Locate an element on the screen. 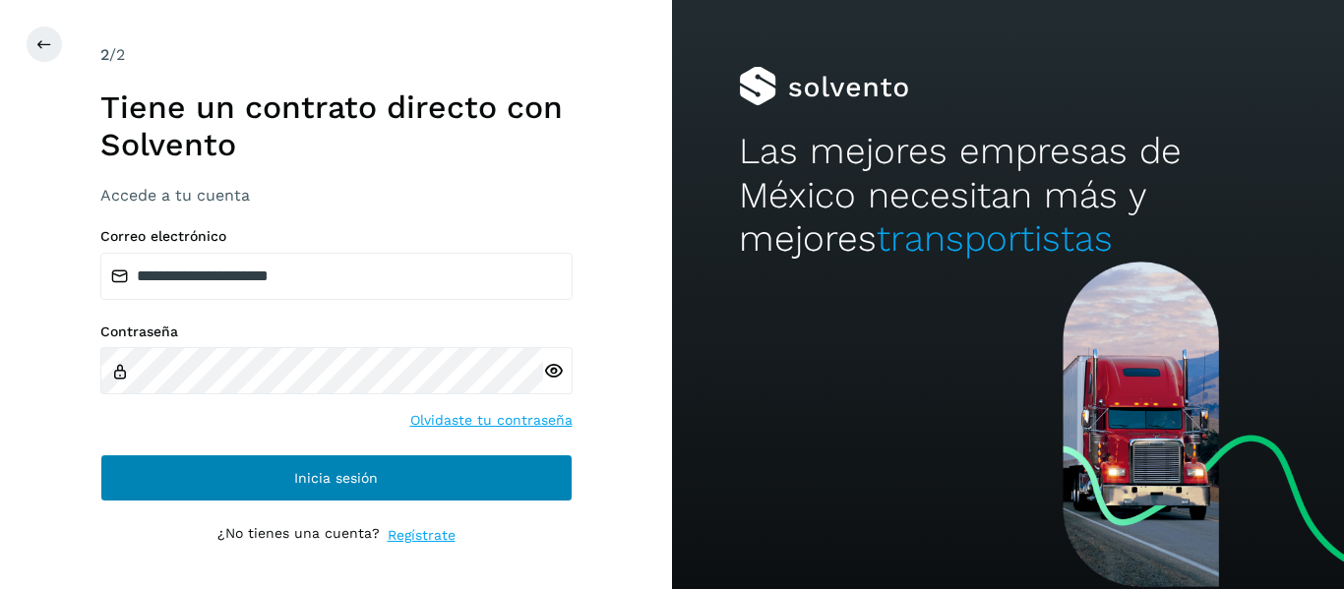 The width and height of the screenshot is (1344, 589). a: Regístrate is located at coordinates (421, 535).